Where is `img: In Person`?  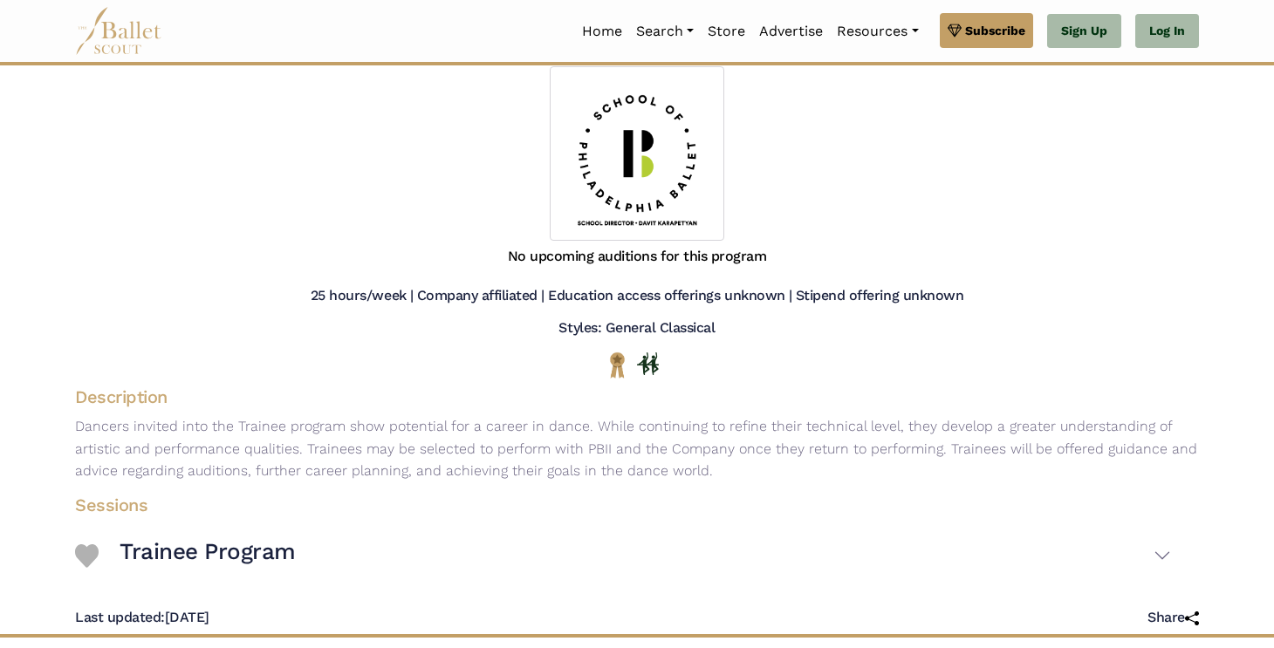
img: In Person is located at coordinates (648, 364).